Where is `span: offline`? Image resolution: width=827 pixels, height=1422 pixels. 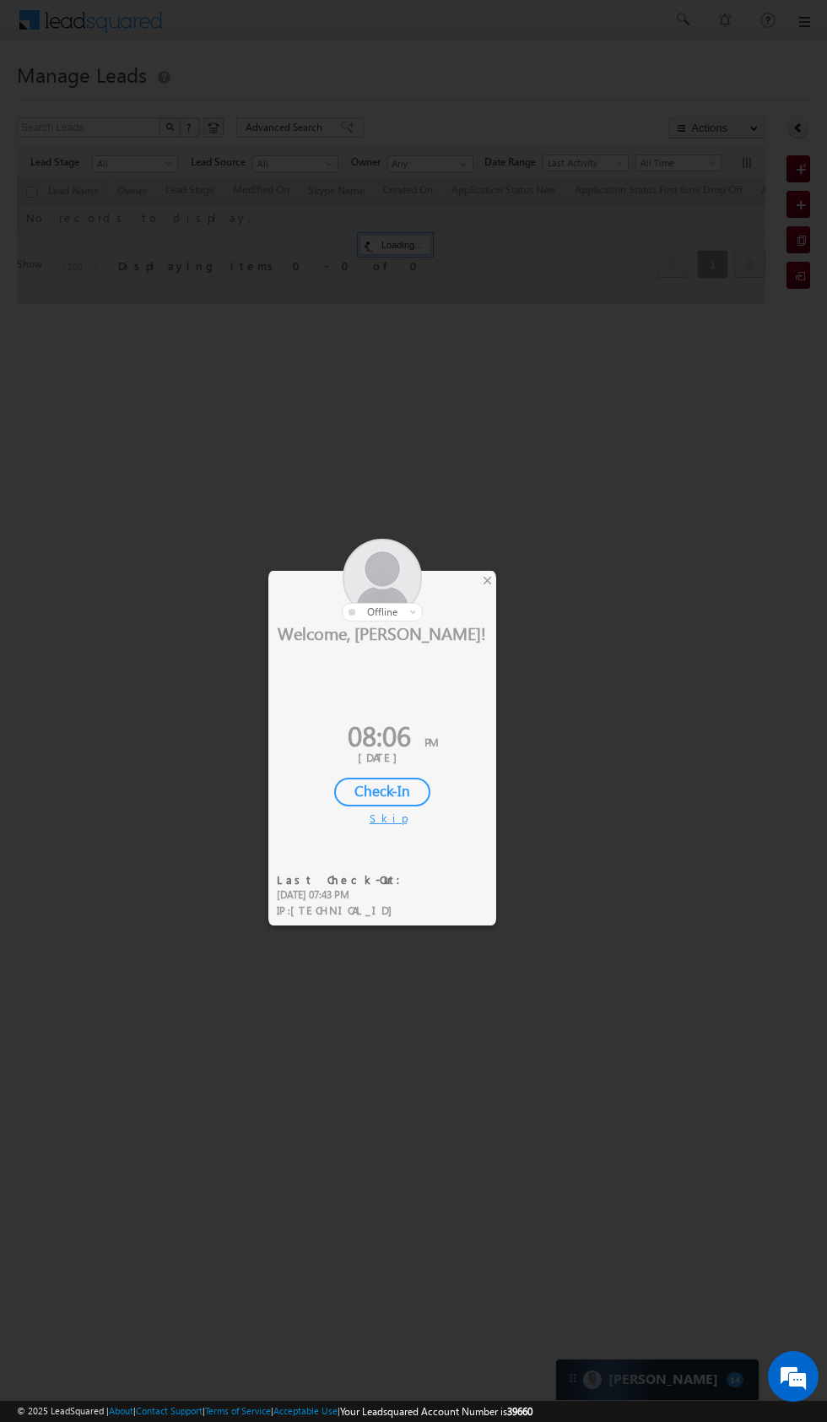
span: offline is located at coordinates (382, 611).